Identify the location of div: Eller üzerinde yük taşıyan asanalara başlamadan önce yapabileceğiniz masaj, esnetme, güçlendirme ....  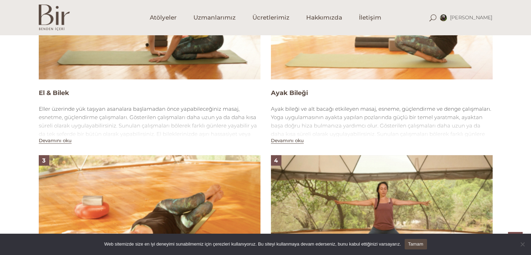
(150, 126).